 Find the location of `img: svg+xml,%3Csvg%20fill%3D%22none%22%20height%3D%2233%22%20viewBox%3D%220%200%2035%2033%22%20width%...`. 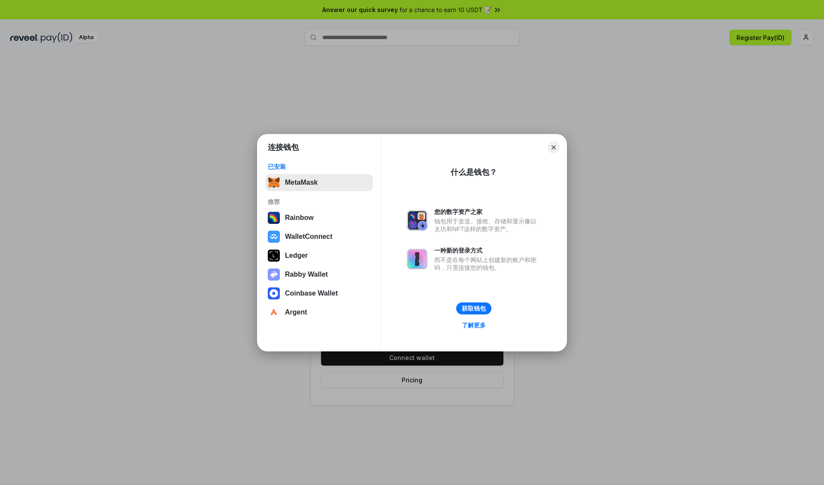

img: svg+xml,%3Csvg%20fill%3D%22none%22%20height%3D%2233%22%20viewBox%3D%220%200%2035%2033%22%20width%... is located at coordinates (274, 182).